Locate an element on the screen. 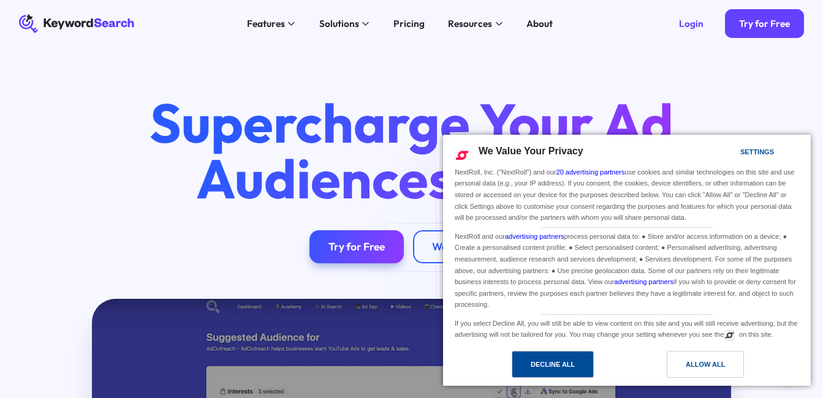  h1: Supercharge Your Ad Audiences is located at coordinates (412, 151).